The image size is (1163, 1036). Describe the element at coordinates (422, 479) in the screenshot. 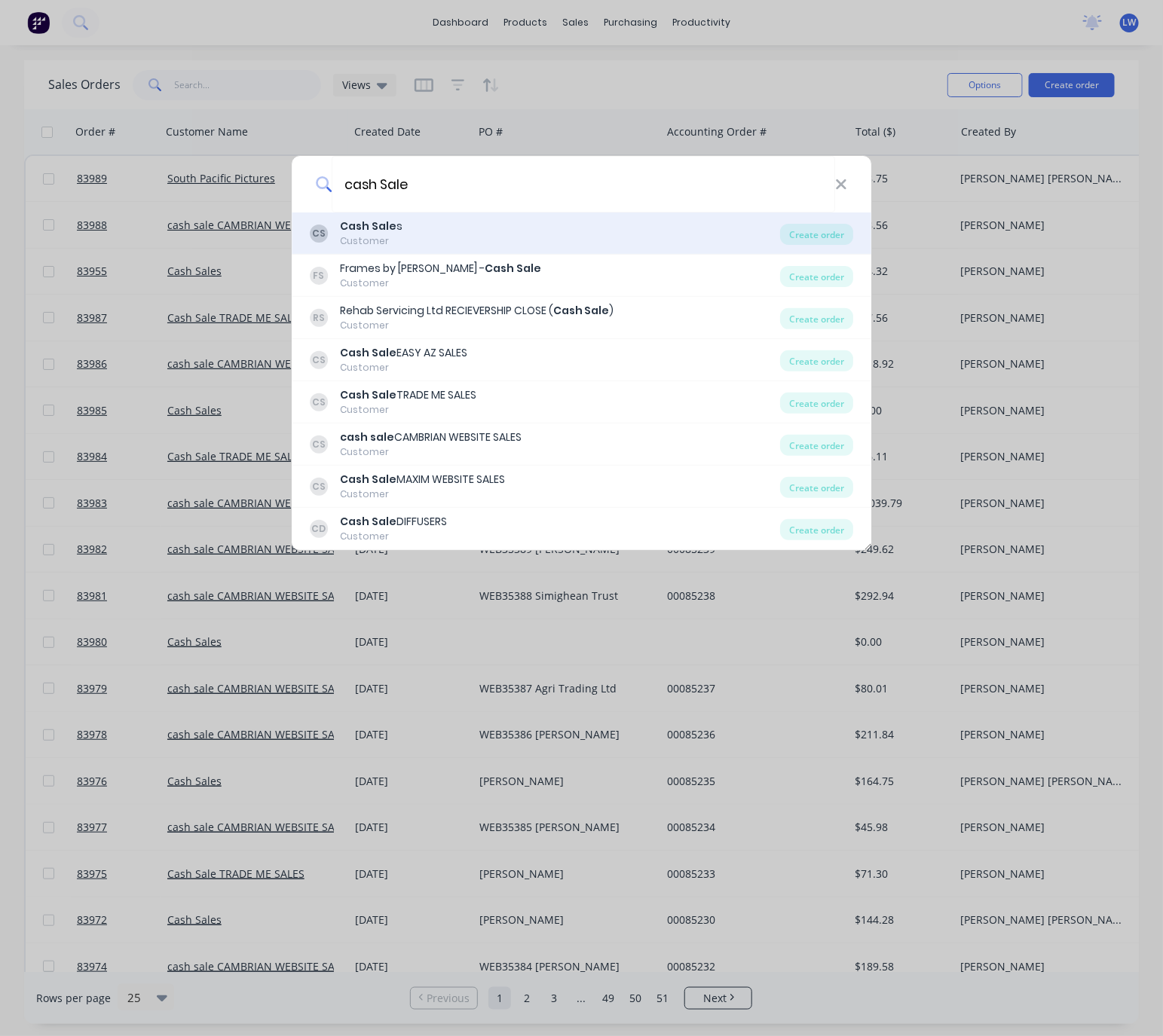

I see `div: MAXIM WEBSITE SALES` at that location.